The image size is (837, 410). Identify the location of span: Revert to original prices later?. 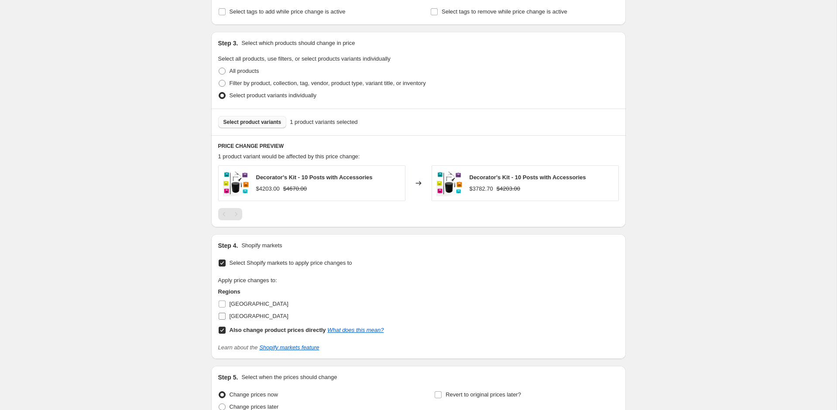
(483, 395).